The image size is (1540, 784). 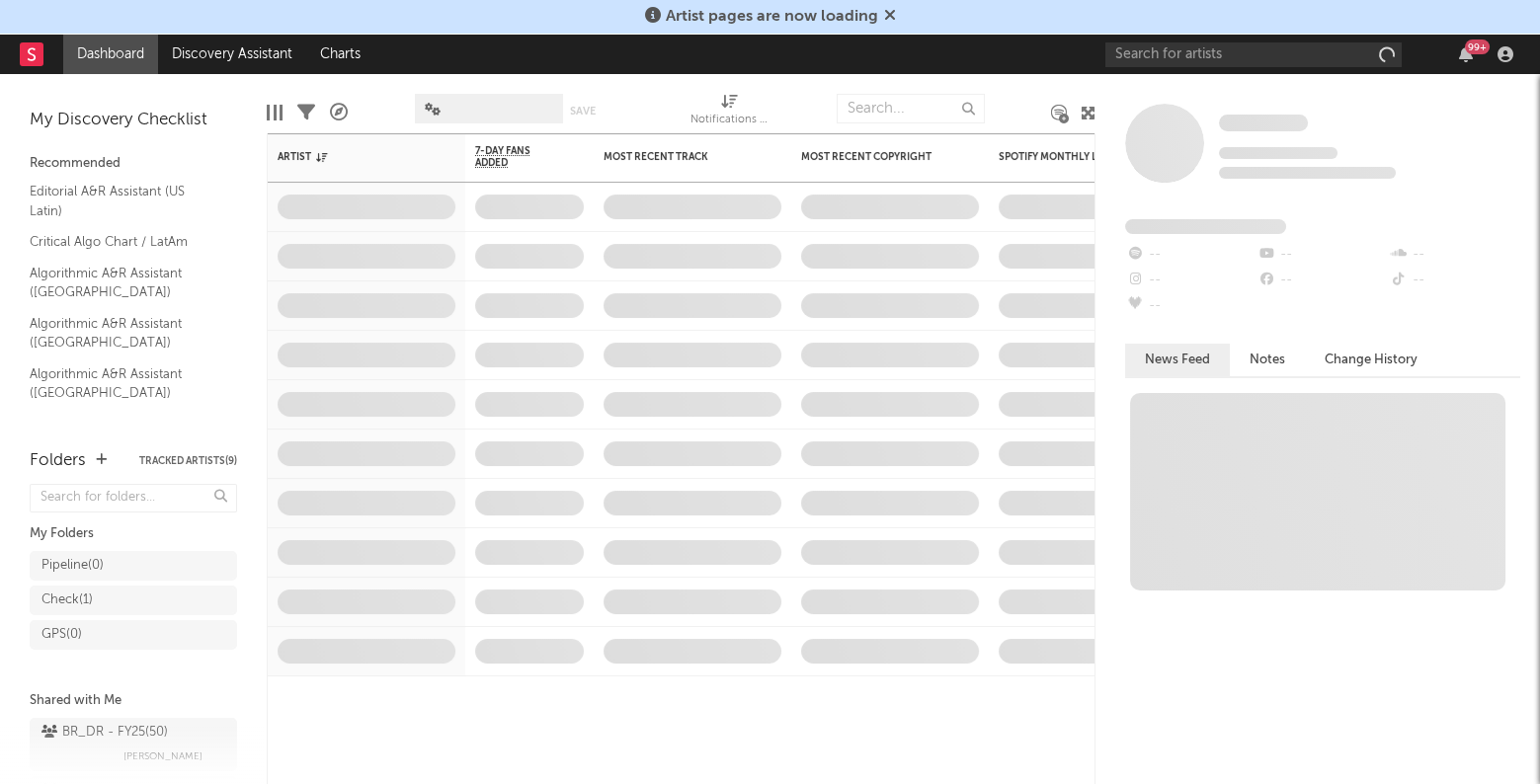 I want to click on button: Notes, so click(x=1267, y=360).